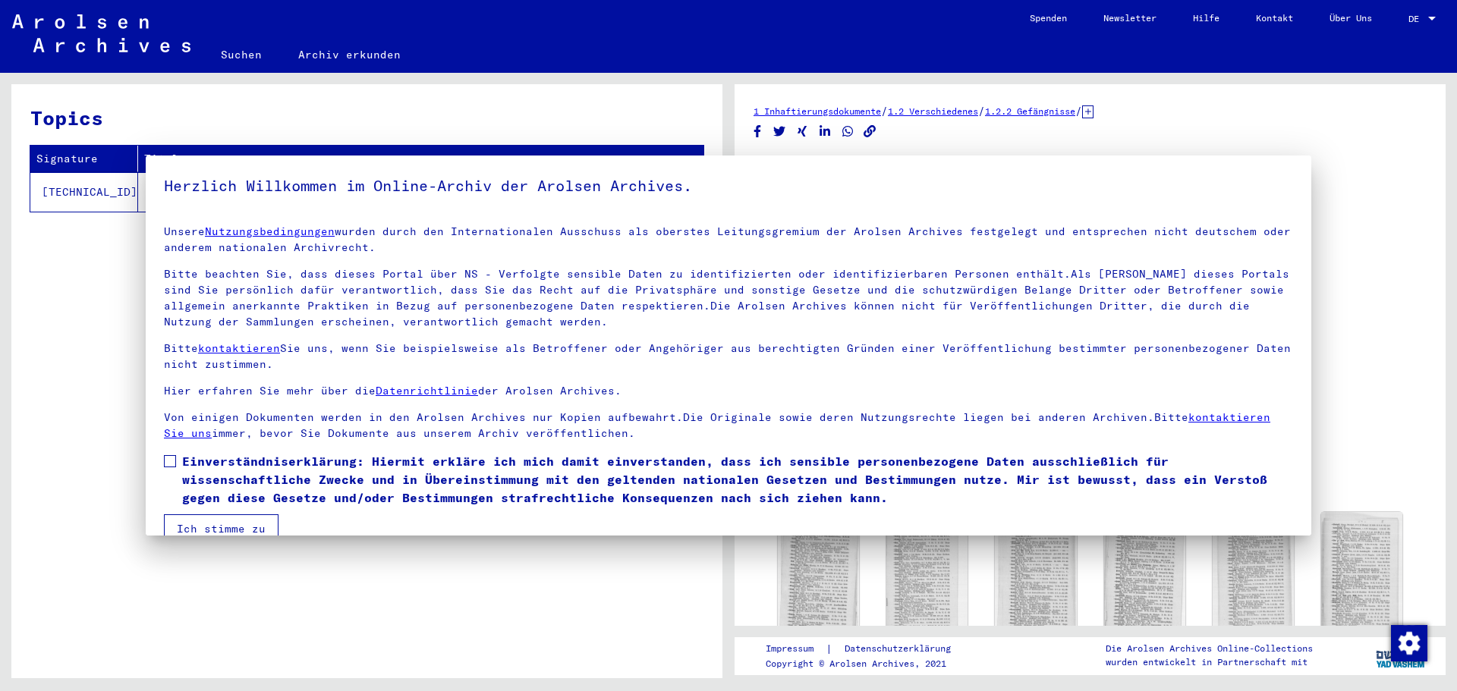  What do you see at coordinates (717, 425) in the screenshot?
I see `a: kontaktieren Sie uns` at bounding box center [717, 425].